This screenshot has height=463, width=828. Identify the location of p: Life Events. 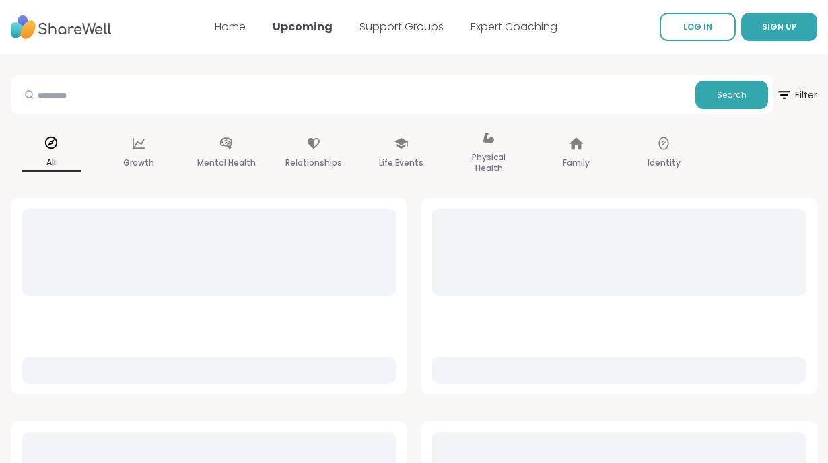
(401, 163).